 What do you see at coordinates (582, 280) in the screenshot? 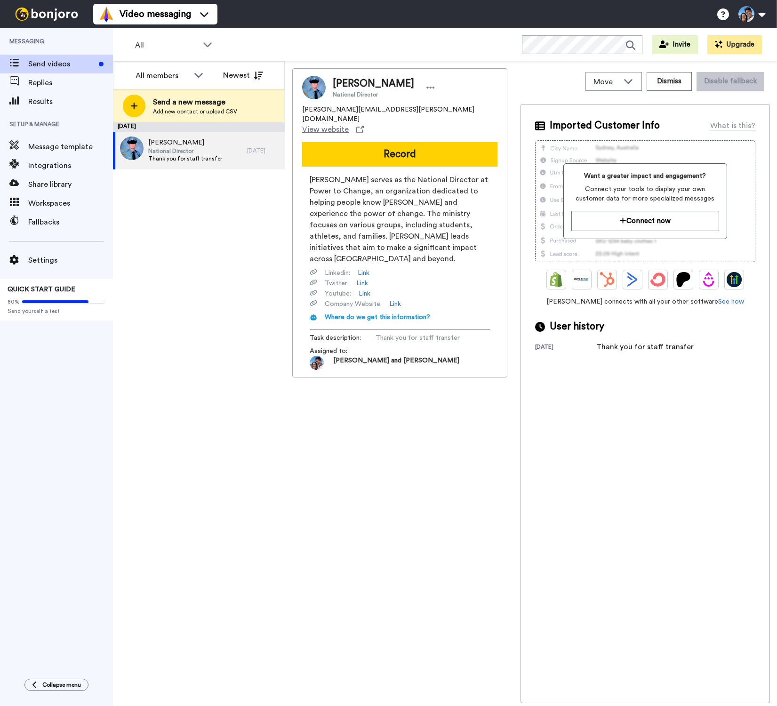
I see `img: Ontraport` at bounding box center [582, 280].